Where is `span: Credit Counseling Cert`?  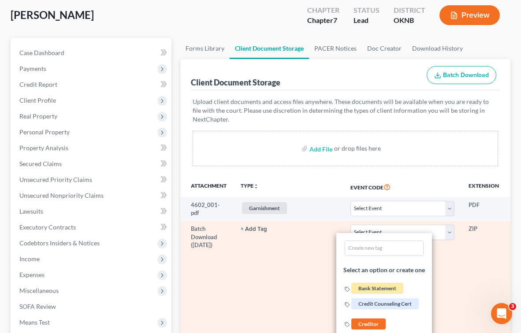
span: Credit Counseling Cert is located at coordinates (385, 304).